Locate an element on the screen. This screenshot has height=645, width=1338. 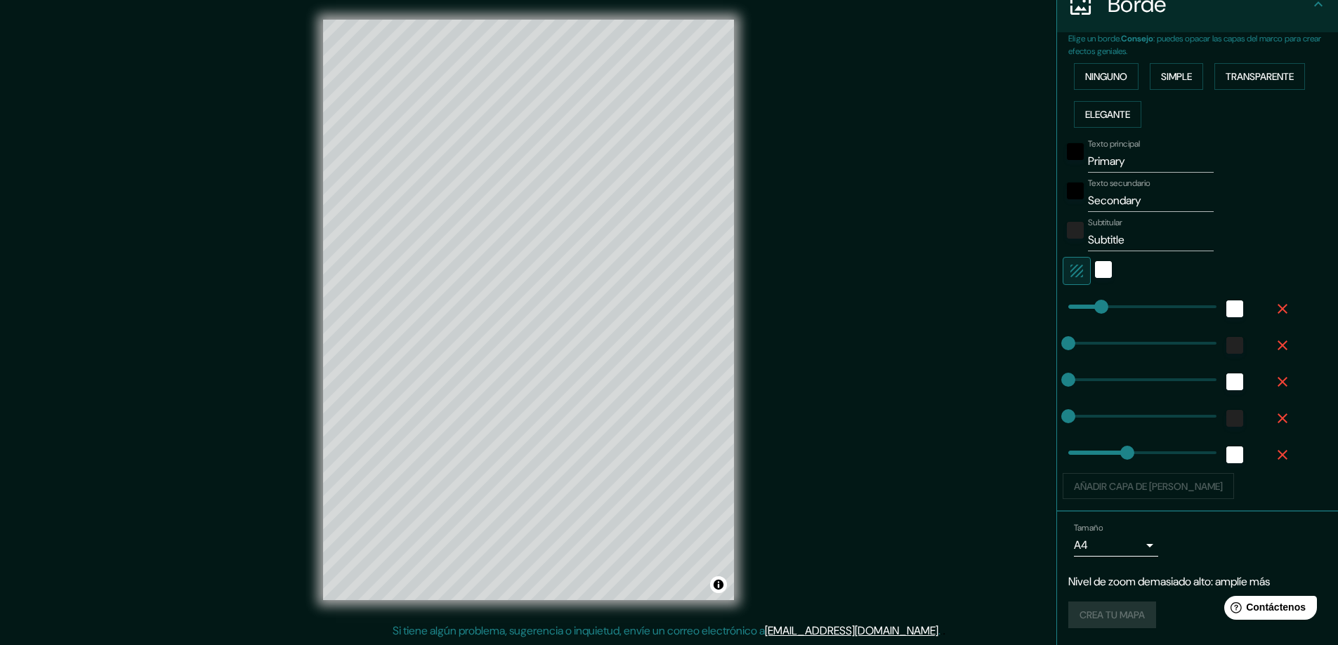
font: Simple is located at coordinates (1176, 77).